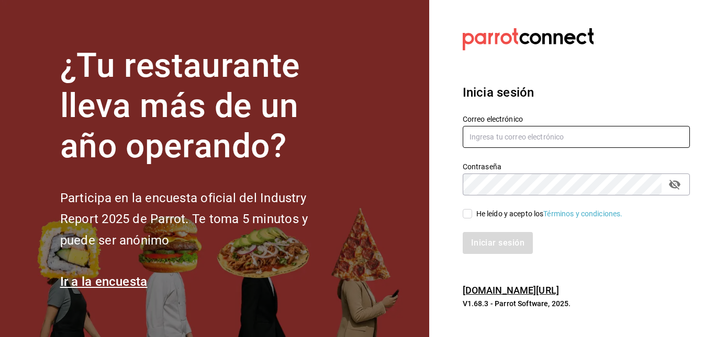  What do you see at coordinates (576, 93) in the screenshot?
I see `h3: Inicia sesión` at bounding box center [576, 93].